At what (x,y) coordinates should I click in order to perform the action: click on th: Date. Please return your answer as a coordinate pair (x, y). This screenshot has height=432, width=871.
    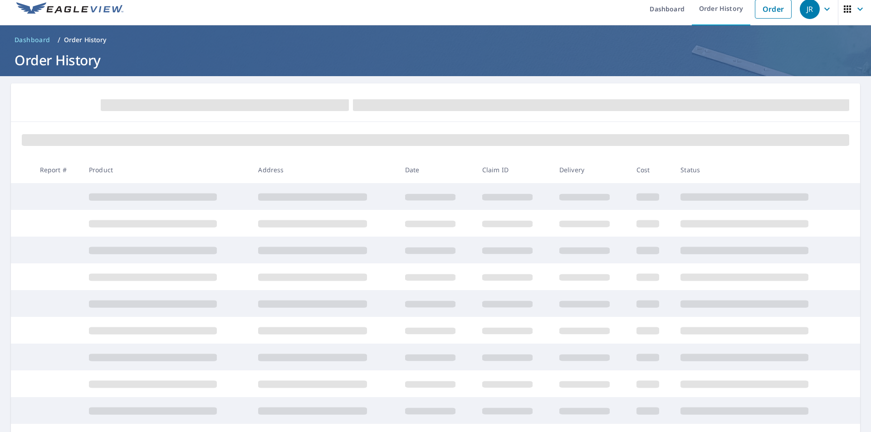
    Looking at the image, I should click on (436, 170).